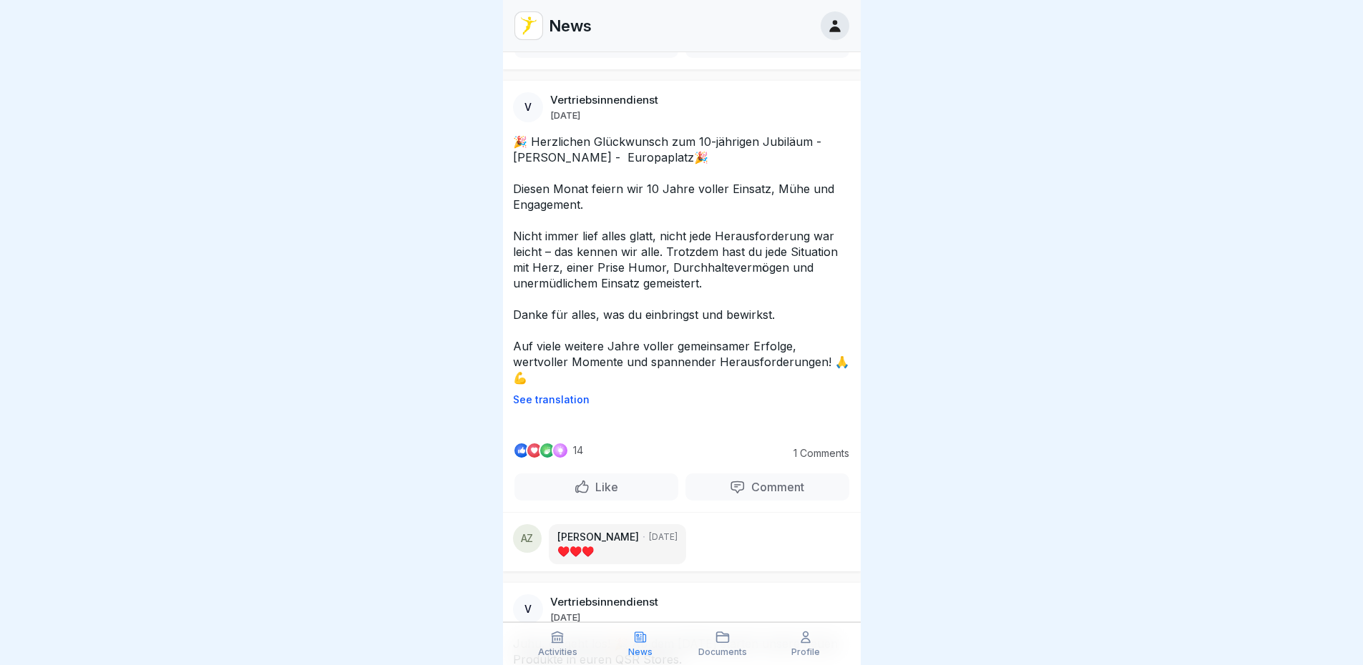 This screenshot has width=1363, height=665. Describe the element at coordinates (529, 26) in the screenshot. I see `img: vd4jgc378hxa8p7qw0fvrl7x.png` at that location.